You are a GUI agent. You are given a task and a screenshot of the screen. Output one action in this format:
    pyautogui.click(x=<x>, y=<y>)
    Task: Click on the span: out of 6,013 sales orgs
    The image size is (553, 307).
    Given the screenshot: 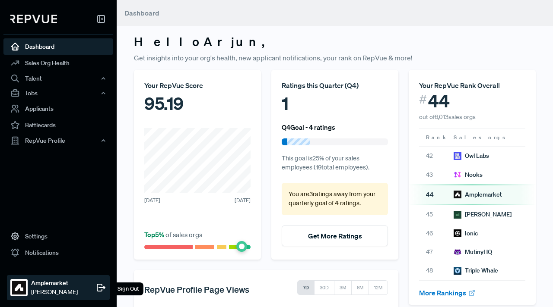 What is the action you would take?
    pyautogui.click(x=447, y=117)
    